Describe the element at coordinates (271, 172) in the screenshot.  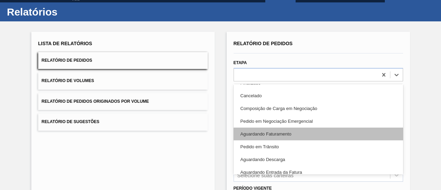
I see `font: Aguardando Entrada da Fatura` at that location.